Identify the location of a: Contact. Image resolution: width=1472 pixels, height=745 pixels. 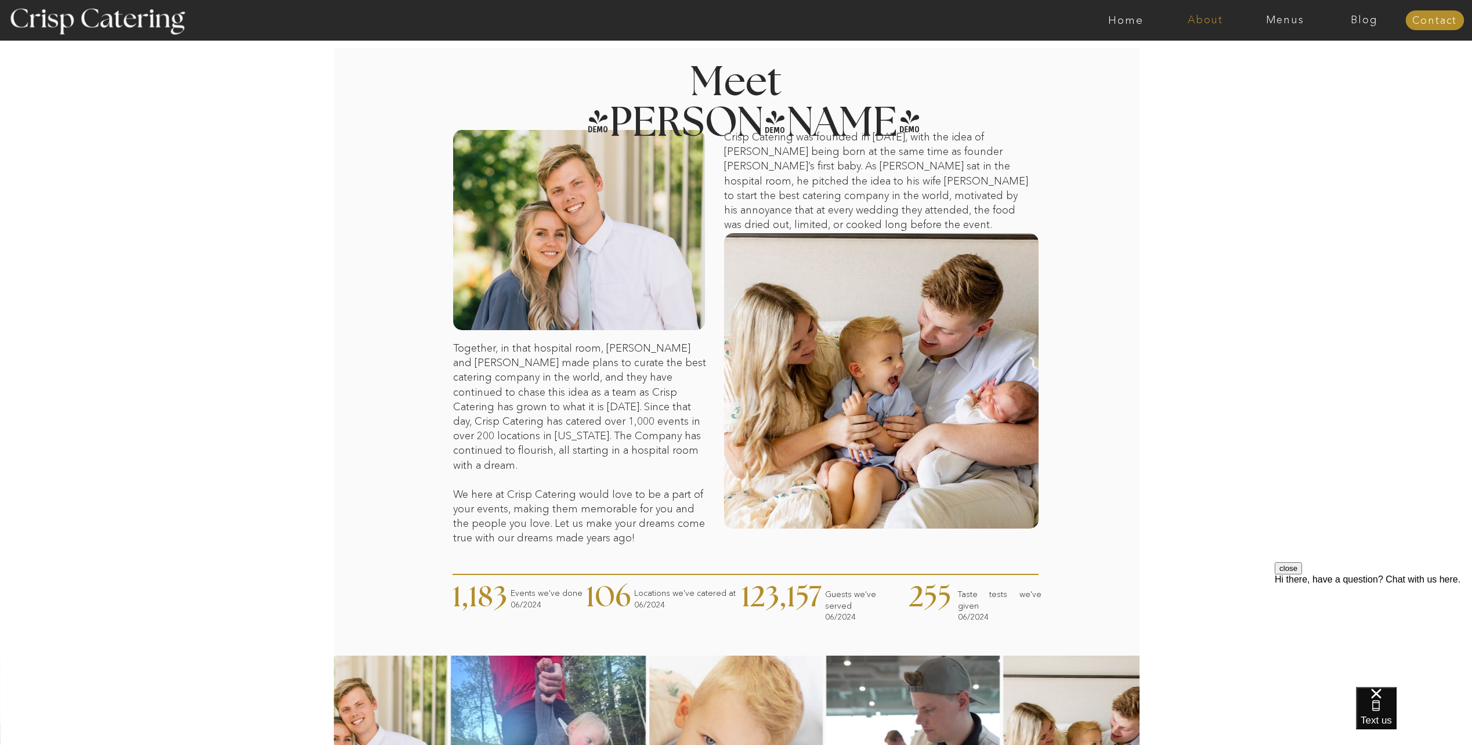
(1435, 21).